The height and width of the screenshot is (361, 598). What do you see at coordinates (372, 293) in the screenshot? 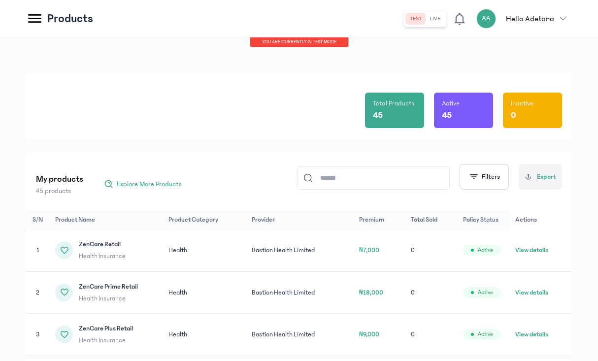
I see `span: ₦18,000` at bounding box center [372, 293].